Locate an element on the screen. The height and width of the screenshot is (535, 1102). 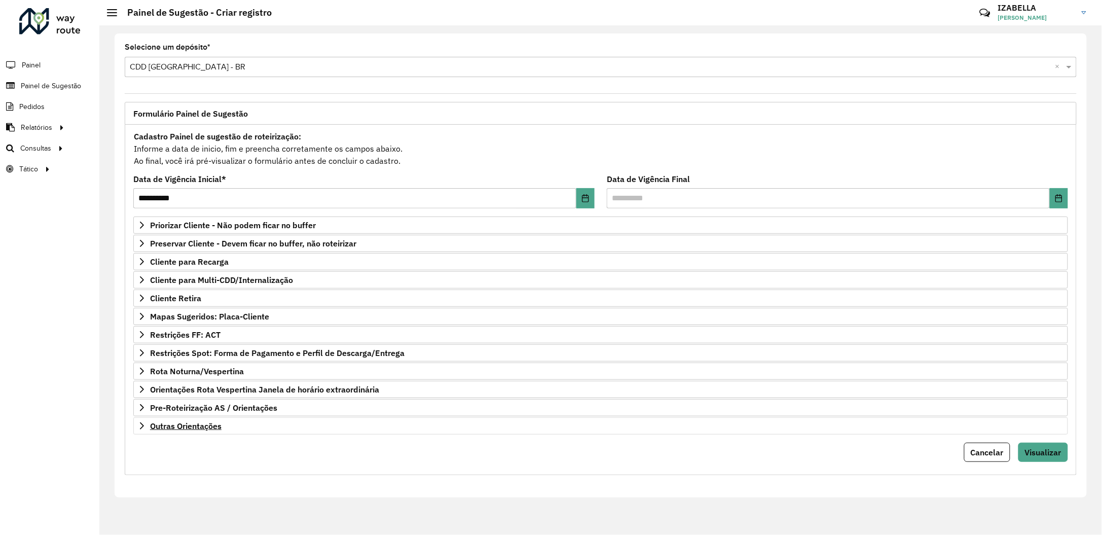
a: Cliente Retira is located at coordinates (600, 298).